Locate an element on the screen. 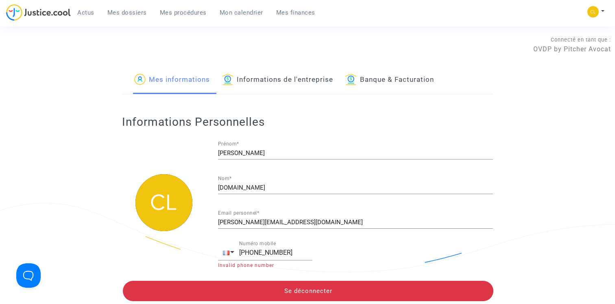 This screenshot has width=615, height=304. a: Mes dossiers is located at coordinates (127, 13).